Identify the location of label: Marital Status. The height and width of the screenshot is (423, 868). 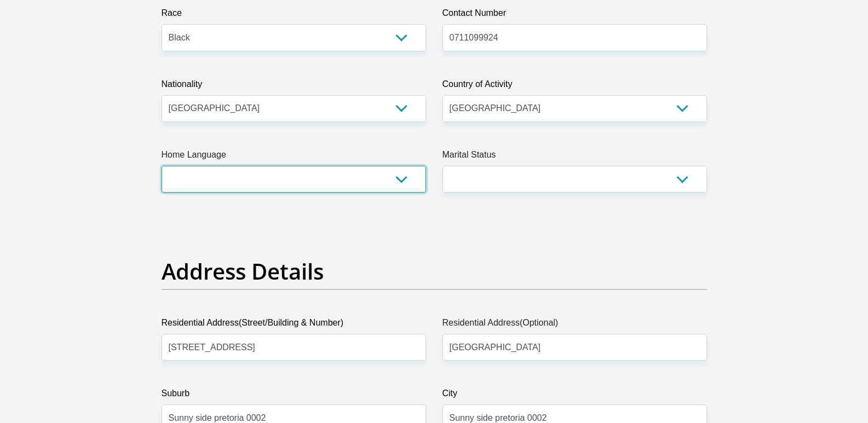
(574, 157).